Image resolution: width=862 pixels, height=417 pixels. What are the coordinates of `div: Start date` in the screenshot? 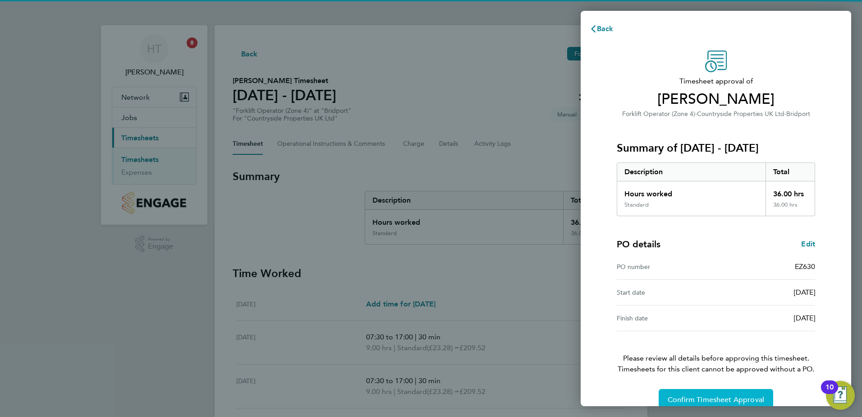 It's located at (667, 292).